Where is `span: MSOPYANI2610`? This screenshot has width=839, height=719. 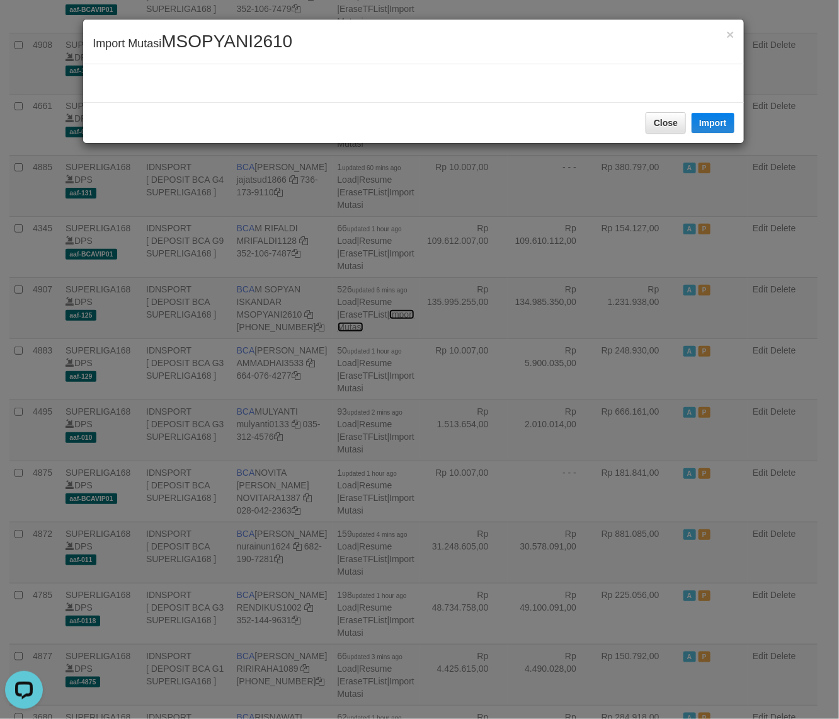 span: MSOPYANI2610 is located at coordinates (227, 41).